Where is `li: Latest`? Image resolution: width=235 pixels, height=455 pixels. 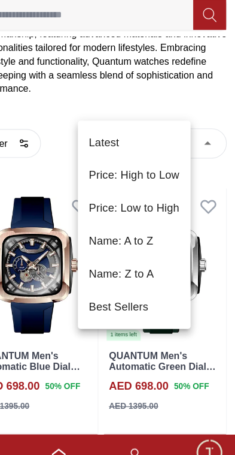
li: Latest is located at coordinates (147, 161).